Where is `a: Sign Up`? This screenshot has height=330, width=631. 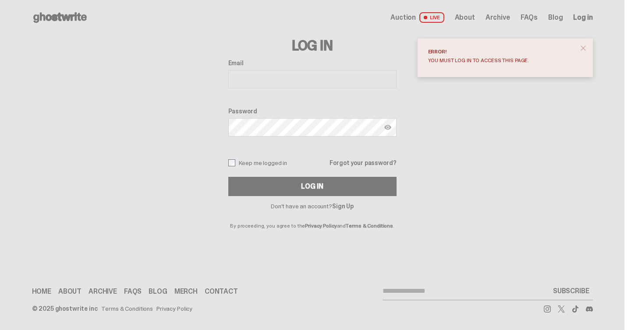 a: Sign Up is located at coordinates (343, 206).